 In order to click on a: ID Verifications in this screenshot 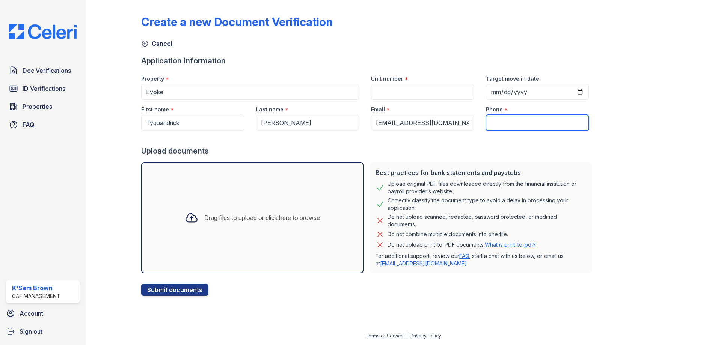, I will do `click(43, 89)`.